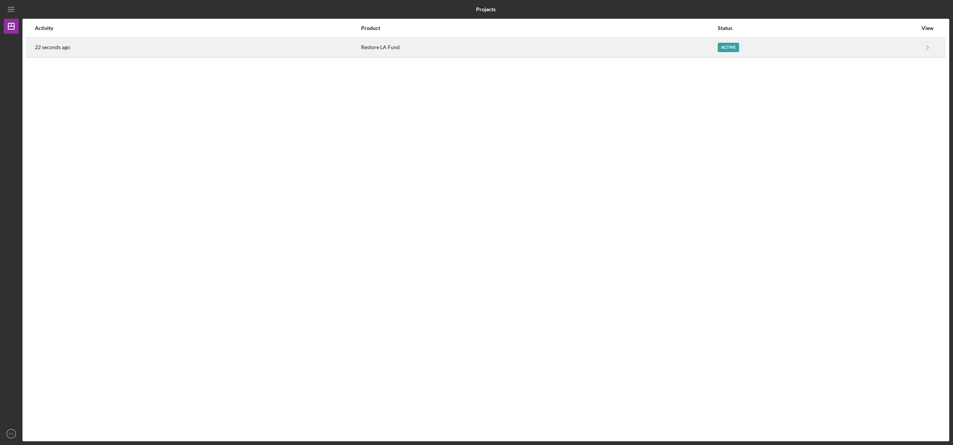  I want to click on div: Activity, so click(197, 28).